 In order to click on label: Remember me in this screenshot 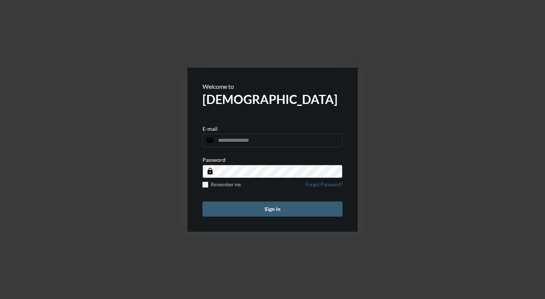, I will do `click(222, 185)`.